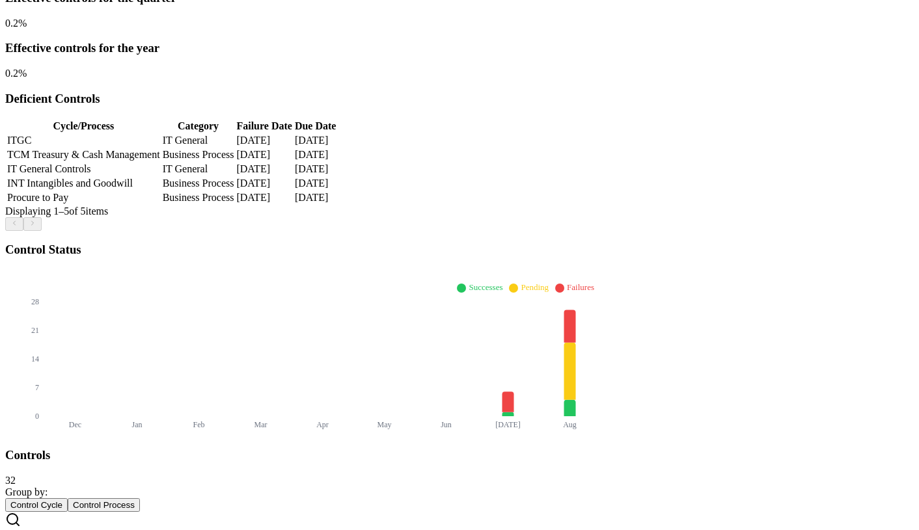  What do you see at coordinates (199, 425) in the screenshot?
I see `tspan: Feb` at bounding box center [199, 425].